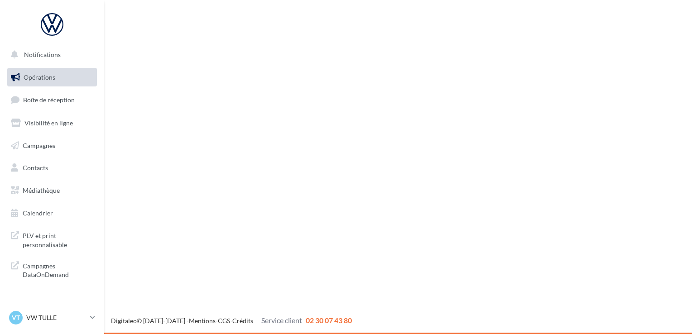 Image resolution: width=692 pixels, height=334 pixels. What do you see at coordinates (39, 77) in the screenshot?
I see `span: Opérations` at bounding box center [39, 77].